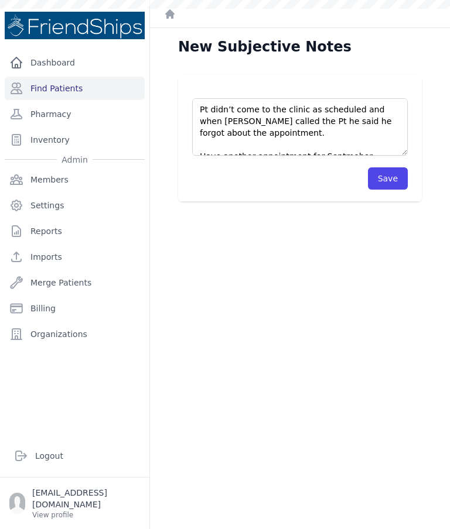 This screenshot has width=450, height=529. What do you see at coordinates (74, 334) in the screenshot?
I see `a: Organizations` at bounding box center [74, 334].